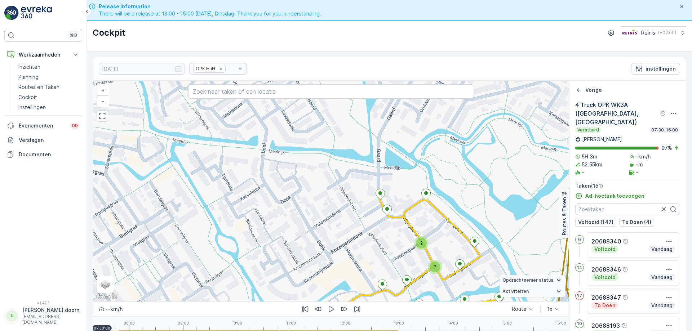  What do you see at coordinates (103, 90) in the screenshot?
I see `a: In zoomen` at bounding box center [103, 90].